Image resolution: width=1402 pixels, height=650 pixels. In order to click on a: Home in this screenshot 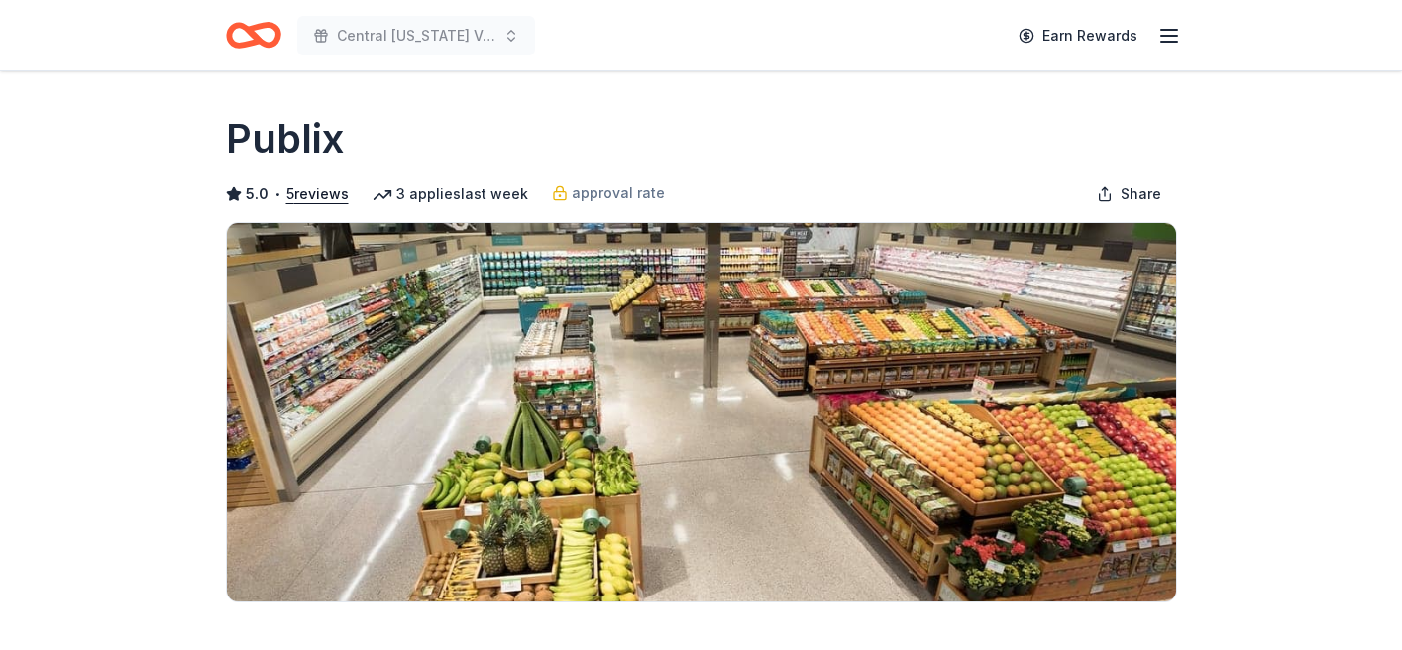, I will do `click(254, 35)`.